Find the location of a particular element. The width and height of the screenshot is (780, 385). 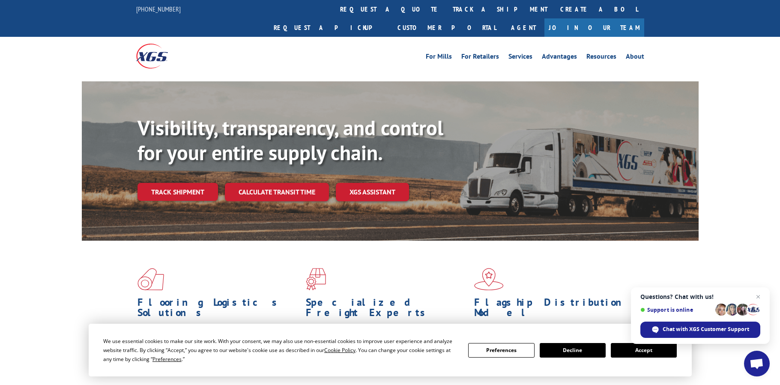

h1: Flooring Logistics Solutions is located at coordinates (218, 310).